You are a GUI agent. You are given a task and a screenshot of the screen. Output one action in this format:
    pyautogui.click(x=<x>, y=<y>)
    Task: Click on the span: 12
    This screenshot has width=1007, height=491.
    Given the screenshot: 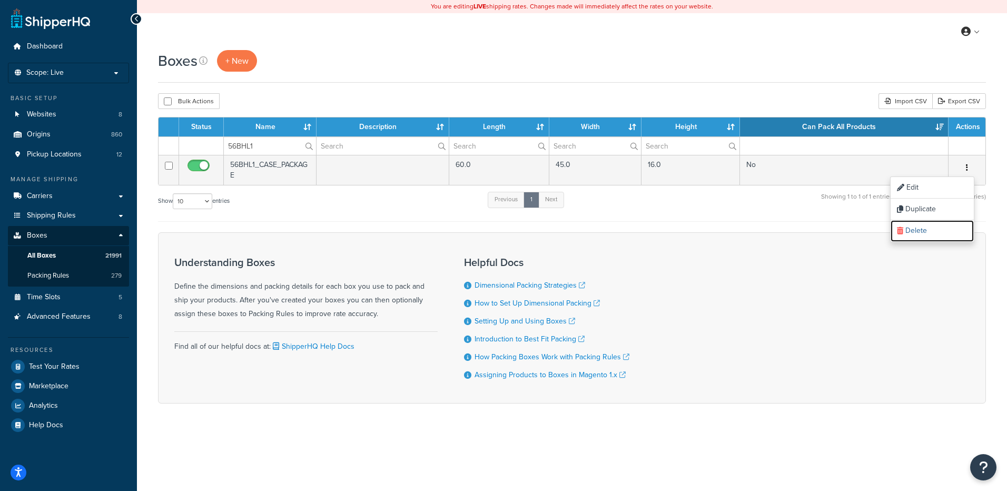 What is the action you would take?
    pyautogui.click(x=119, y=154)
    